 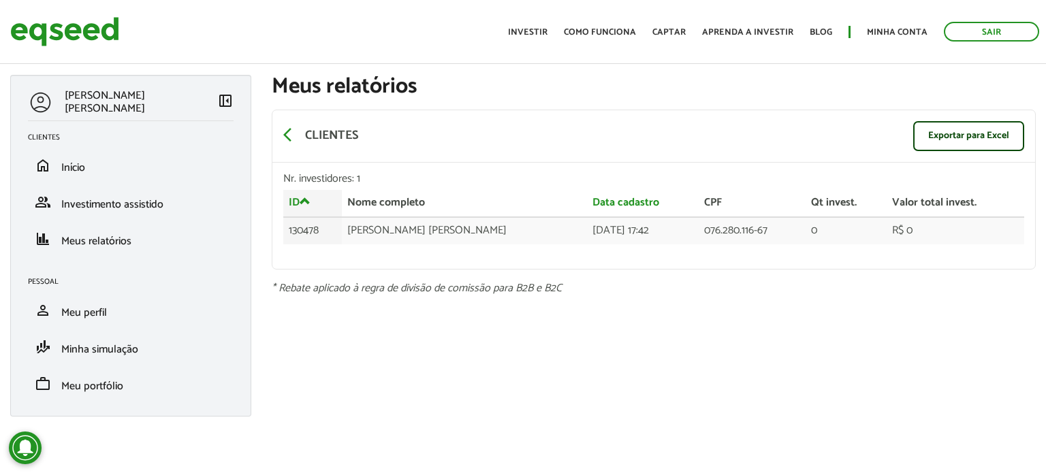 I want to click on h1: Meus relatórios, so click(x=654, y=87).